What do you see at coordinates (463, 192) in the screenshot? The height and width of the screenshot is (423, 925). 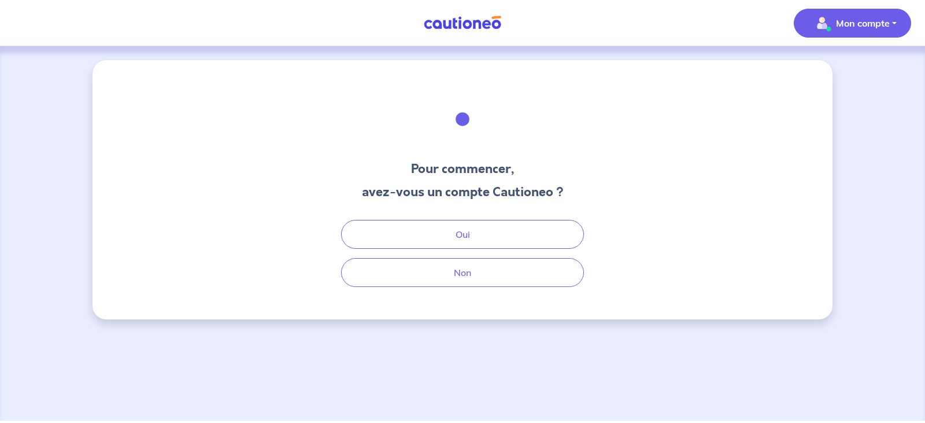 I see `h3: avez-vous un compte Cautioneo ?` at bounding box center [463, 192].